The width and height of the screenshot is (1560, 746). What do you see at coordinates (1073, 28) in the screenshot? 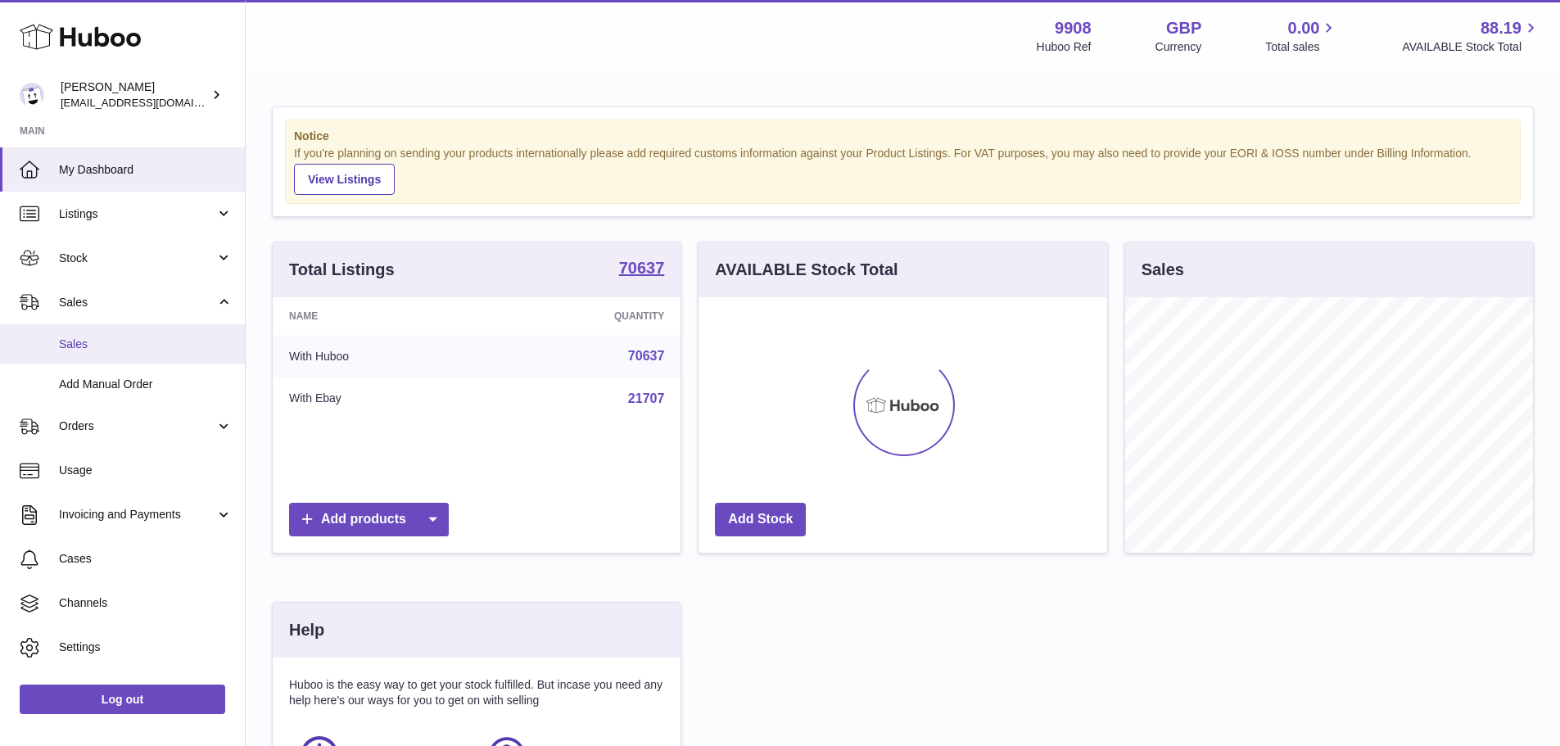
I see `strong: 9908` at bounding box center [1073, 28].